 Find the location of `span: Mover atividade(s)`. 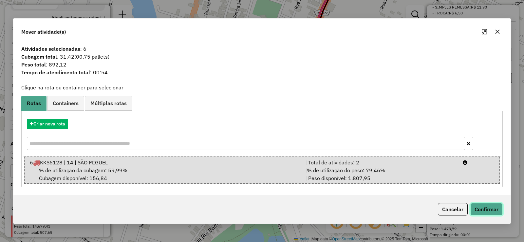

span: Mover atividade(s) is located at coordinates (44, 32).